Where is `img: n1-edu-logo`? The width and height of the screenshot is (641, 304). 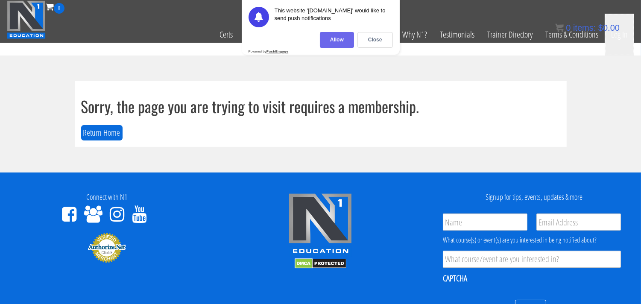 img: n1-edu-logo is located at coordinates (320, 225).